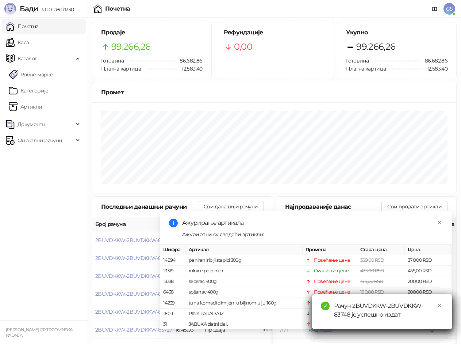  Describe the element at coordinates (244, 250) in the screenshot. I see `th: Артикал` at that location.